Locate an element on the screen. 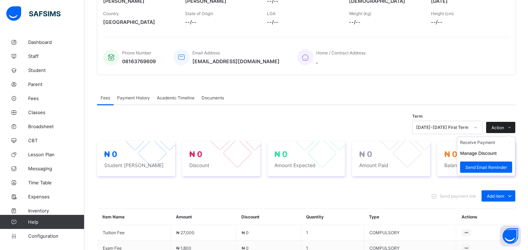  span: Email Address is located at coordinates (206, 53).